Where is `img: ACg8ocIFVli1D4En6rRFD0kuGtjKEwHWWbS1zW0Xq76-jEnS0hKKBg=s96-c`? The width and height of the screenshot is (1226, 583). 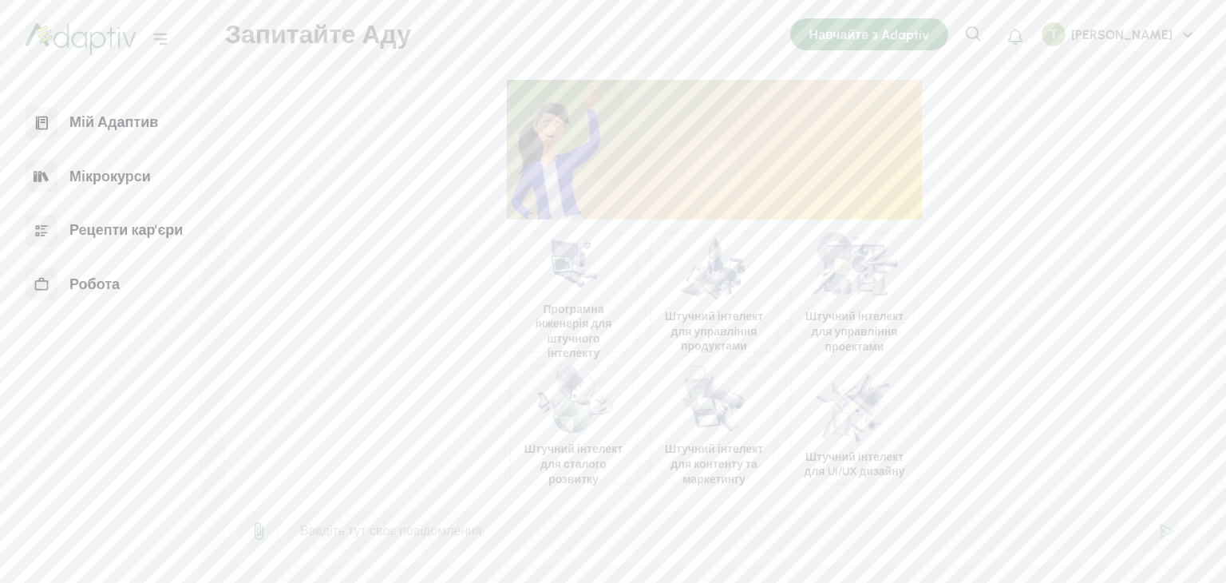
img: ACg8ocIFVli1D4En6rRFD0kuGtjKEwHWWbS1zW0Xq76-jEnS0hKKBg=s96-c is located at coordinates (1054, 34).